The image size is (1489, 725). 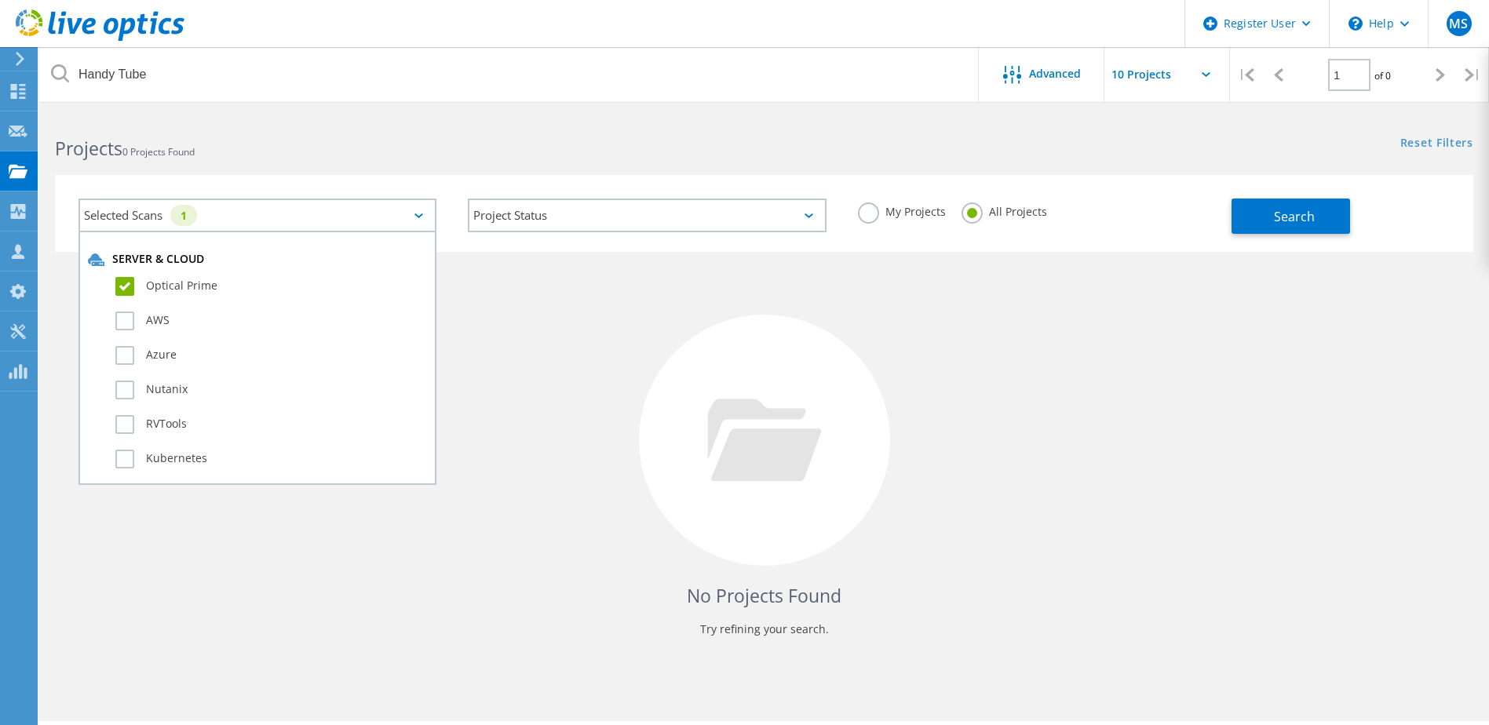 What do you see at coordinates (1458, 24) in the screenshot?
I see `span: MS` at bounding box center [1458, 24].